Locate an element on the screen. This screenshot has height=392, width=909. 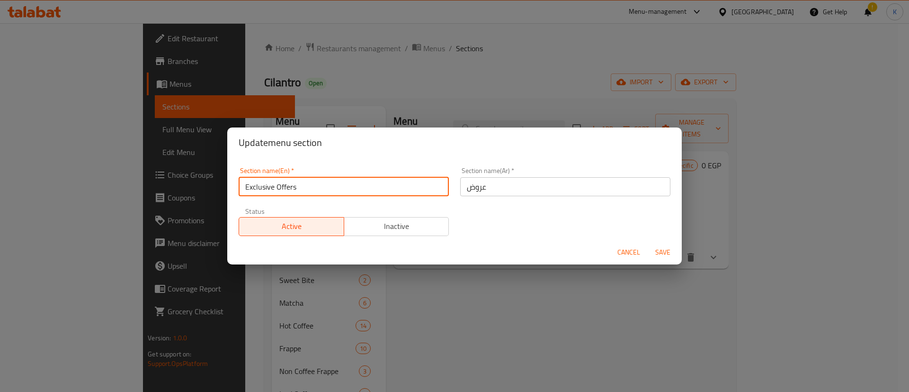
span: Inactive is located at coordinates (397, 226).